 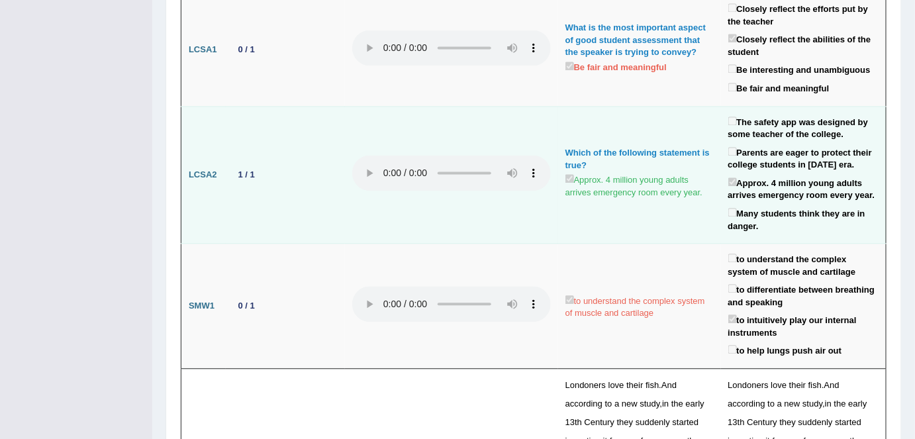 What do you see at coordinates (804, 127) in the screenshot?
I see `label: The safety app was designed by some teacher of the college.` at bounding box center [804, 127].